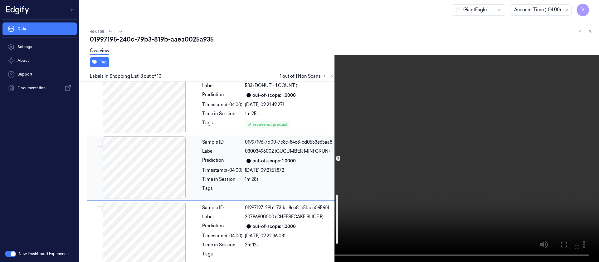 The height and width of the screenshot is (262, 599). I want to click on span: 20786800000 (CHEESECAKE SLICE F), so click(284, 217).